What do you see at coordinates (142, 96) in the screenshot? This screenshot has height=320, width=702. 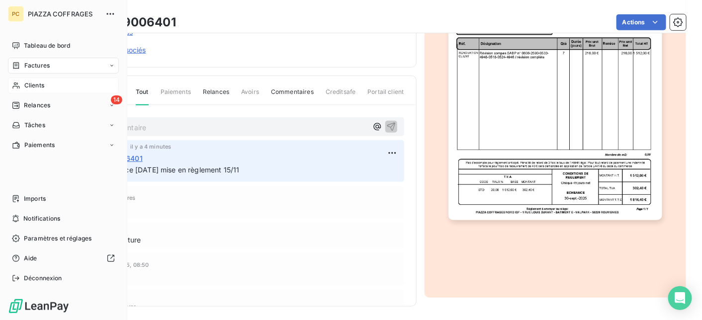 I see `span: Tout` at bounding box center [142, 96].